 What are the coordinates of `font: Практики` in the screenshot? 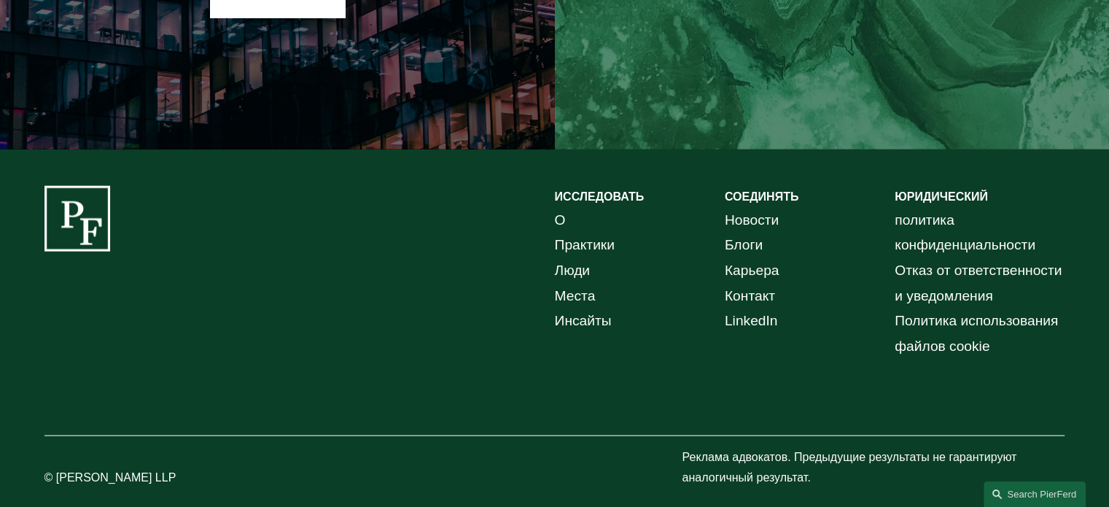 It's located at (585, 244).